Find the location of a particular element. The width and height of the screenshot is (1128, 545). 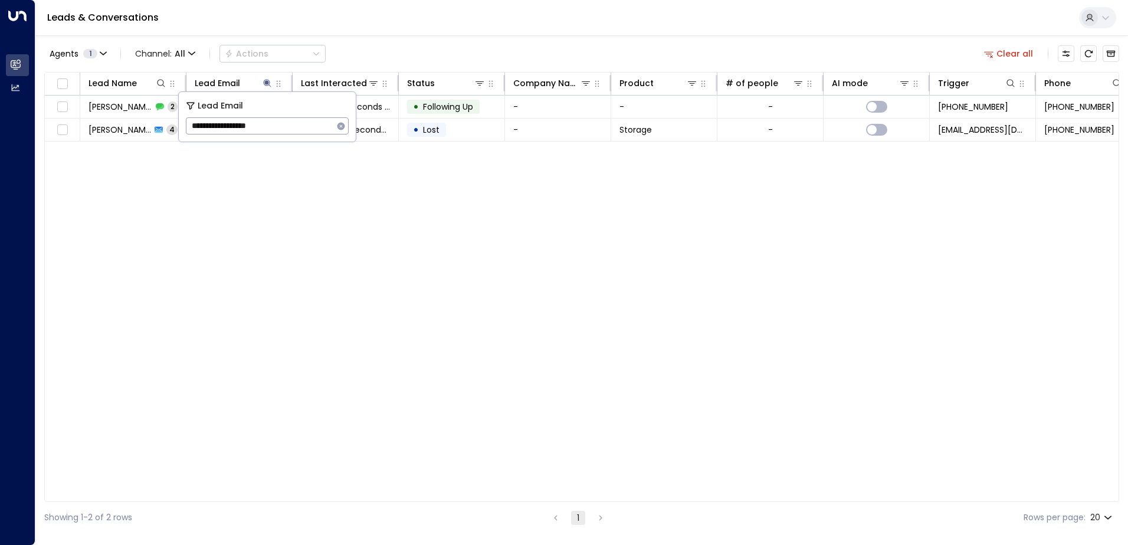

span: All is located at coordinates (180, 54).